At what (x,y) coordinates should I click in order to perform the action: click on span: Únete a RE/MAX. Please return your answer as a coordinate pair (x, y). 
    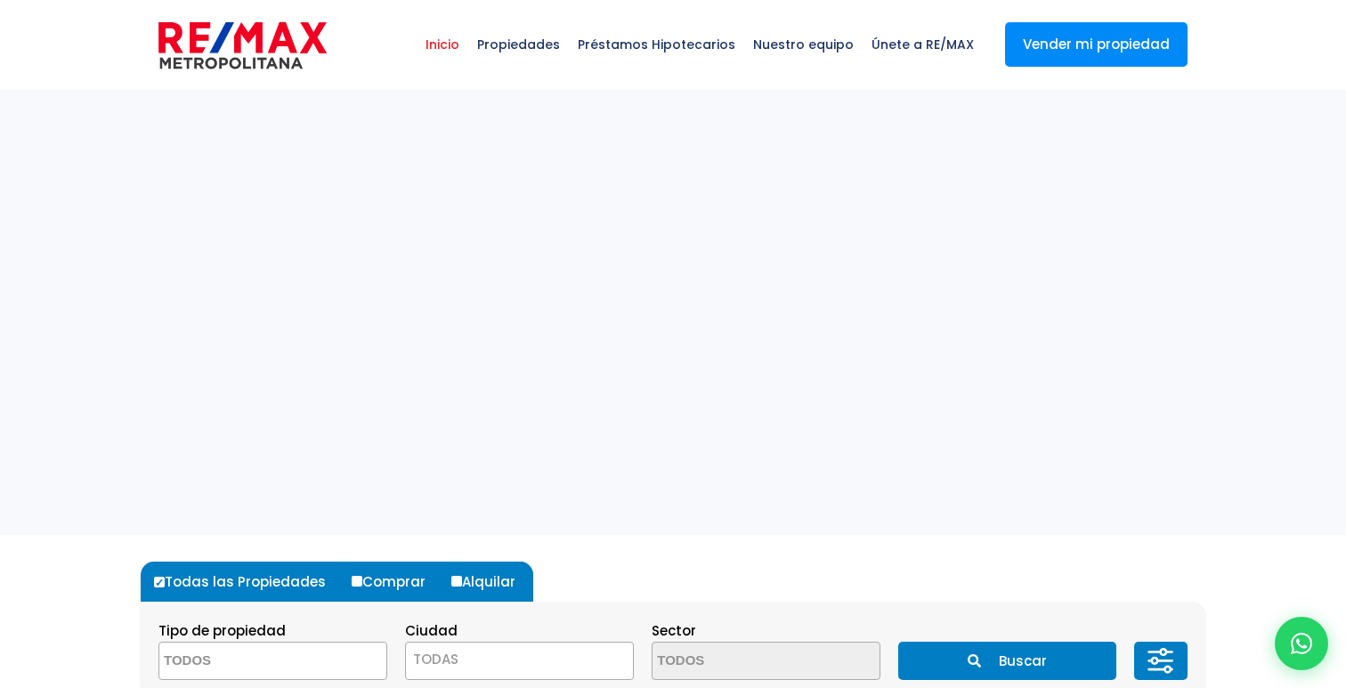
    Looking at the image, I should click on (923, 45).